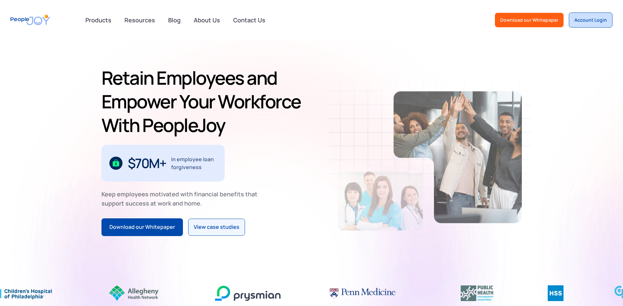  Describe the element at coordinates (182, 199) in the screenshot. I see `div: Keep employees motivated with financial benefits that support success at work and home.` at that location.